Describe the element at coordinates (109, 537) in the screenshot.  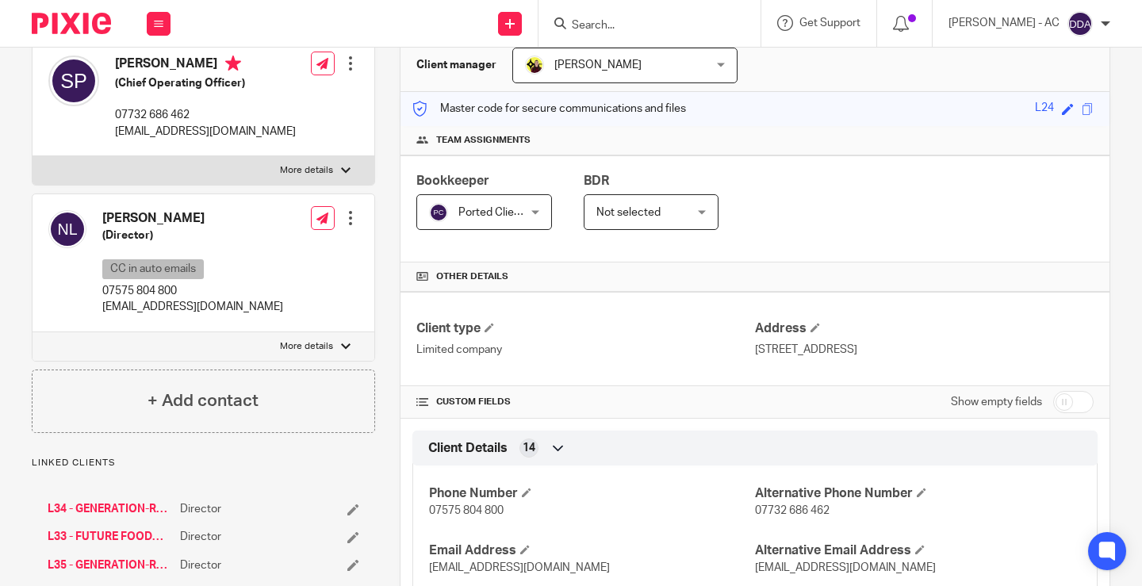
I see `a: L33 - FUTURE FOODWAYS CLUB LIMITED` at that location.